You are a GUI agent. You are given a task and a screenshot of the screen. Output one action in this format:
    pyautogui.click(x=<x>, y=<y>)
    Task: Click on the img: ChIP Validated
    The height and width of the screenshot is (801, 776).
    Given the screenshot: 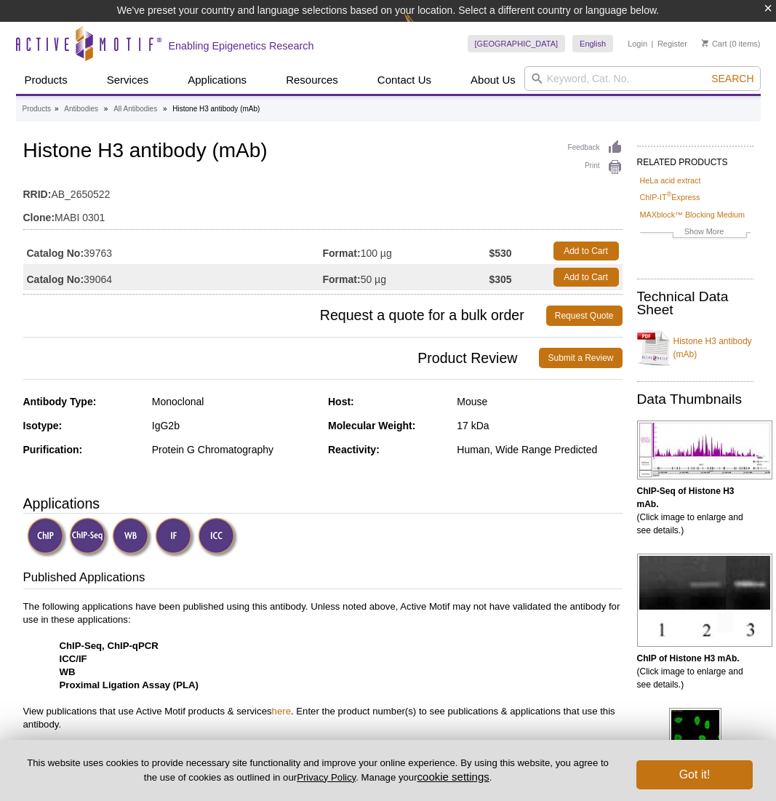 What is the action you would take?
    pyautogui.click(x=47, y=537)
    